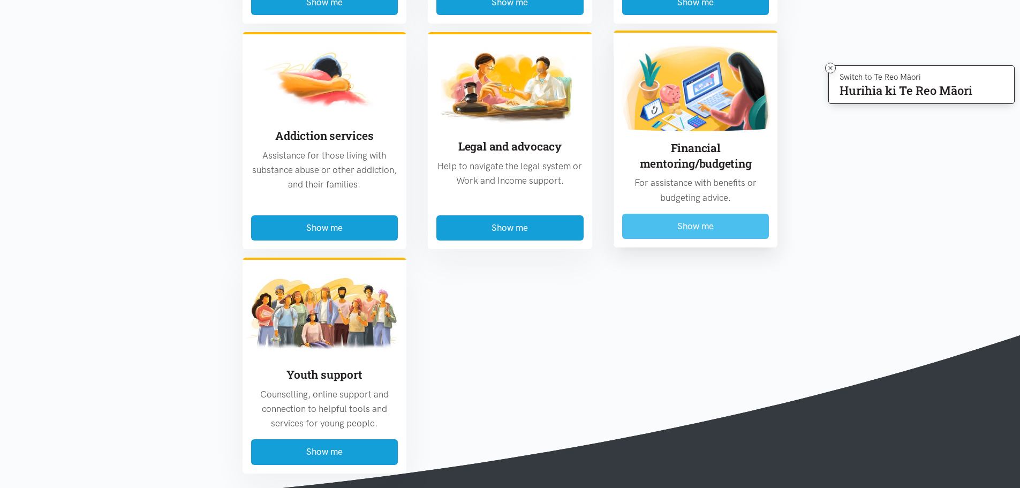 This screenshot has height=488, width=1020. Describe the element at coordinates (510, 173) in the screenshot. I see `p: Help to navigate the legal system or Work and Income support.` at that location.